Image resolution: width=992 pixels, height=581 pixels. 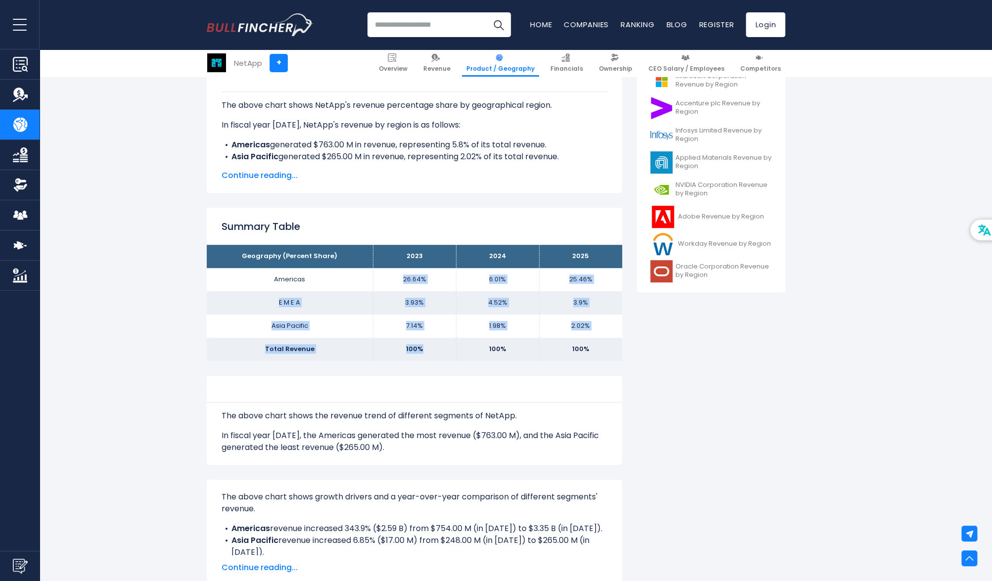 I want to click on p: The above chart shows the revenue trend of different segments of NetApp., so click(x=414, y=416).